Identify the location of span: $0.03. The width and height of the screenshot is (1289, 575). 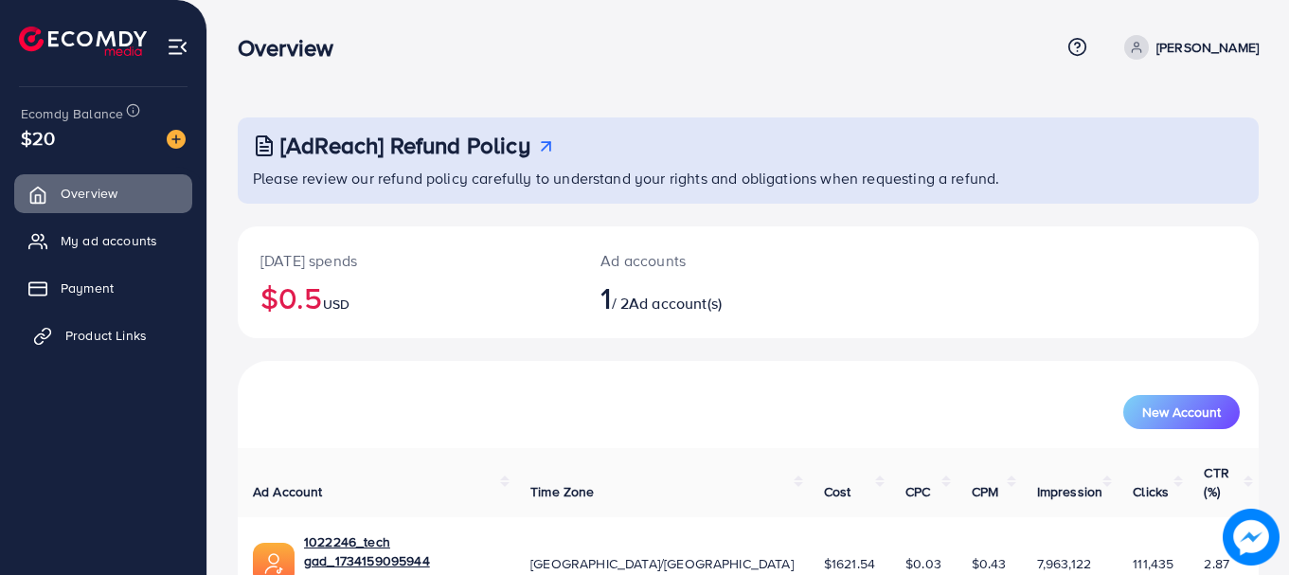
(923, 563).